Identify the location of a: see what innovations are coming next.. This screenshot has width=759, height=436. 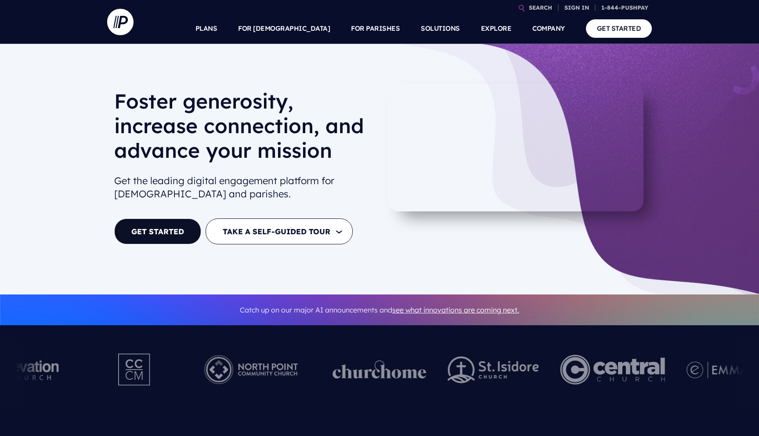
(455, 310).